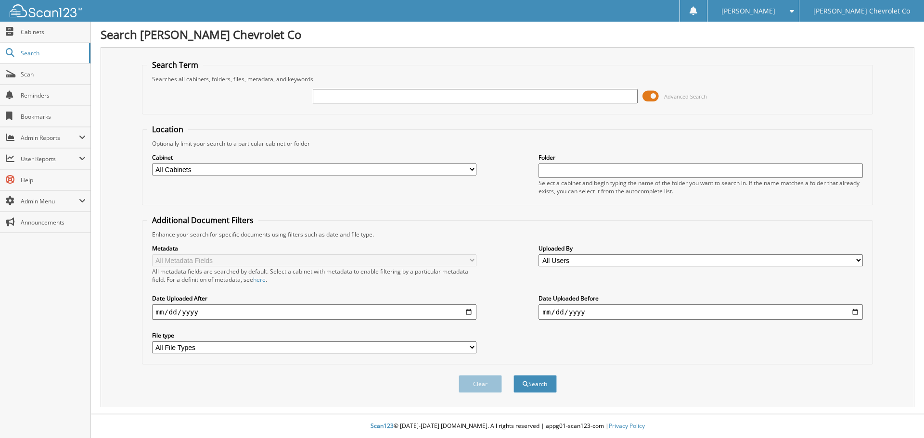 This screenshot has width=924, height=438. What do you see at coordinates (314, 312) in the screenshot?
I see `input: start` at bounding box center [314, 312].